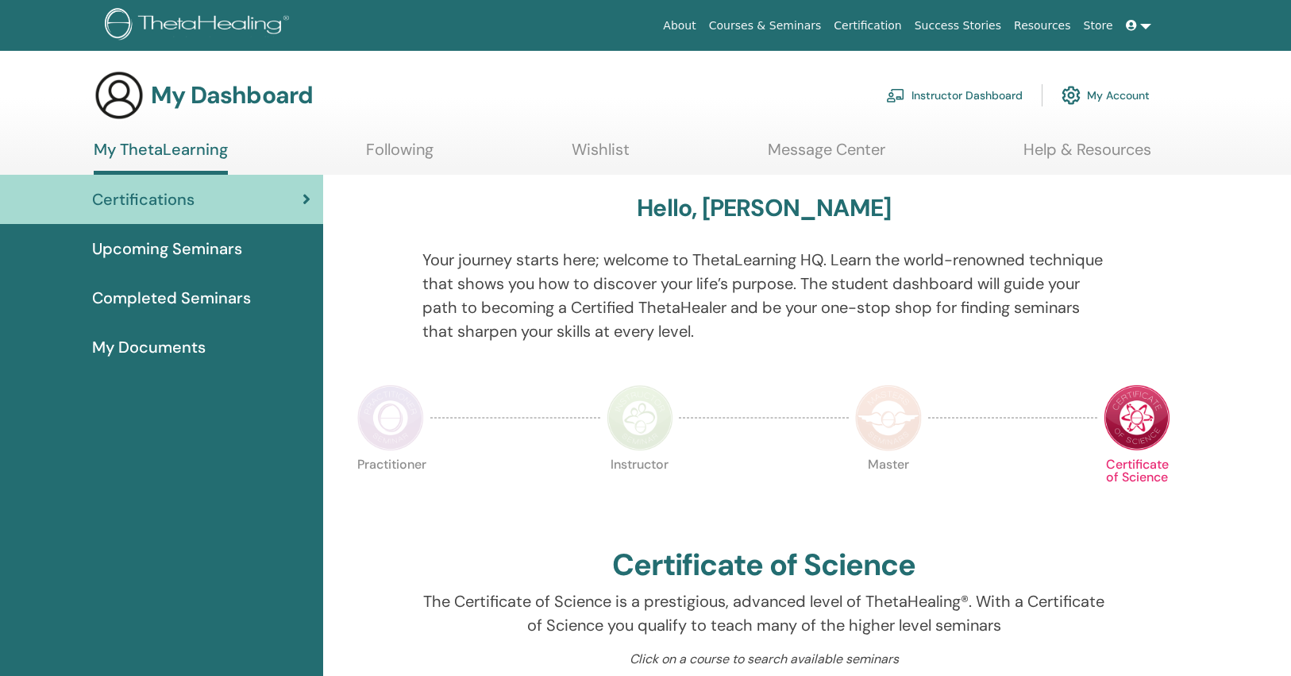 This screenshot has width=1291, height=676. What do you see at coordinates (827, 155) in the screenshot?
I see `a: Message Center` at bounding box center [827, 155].